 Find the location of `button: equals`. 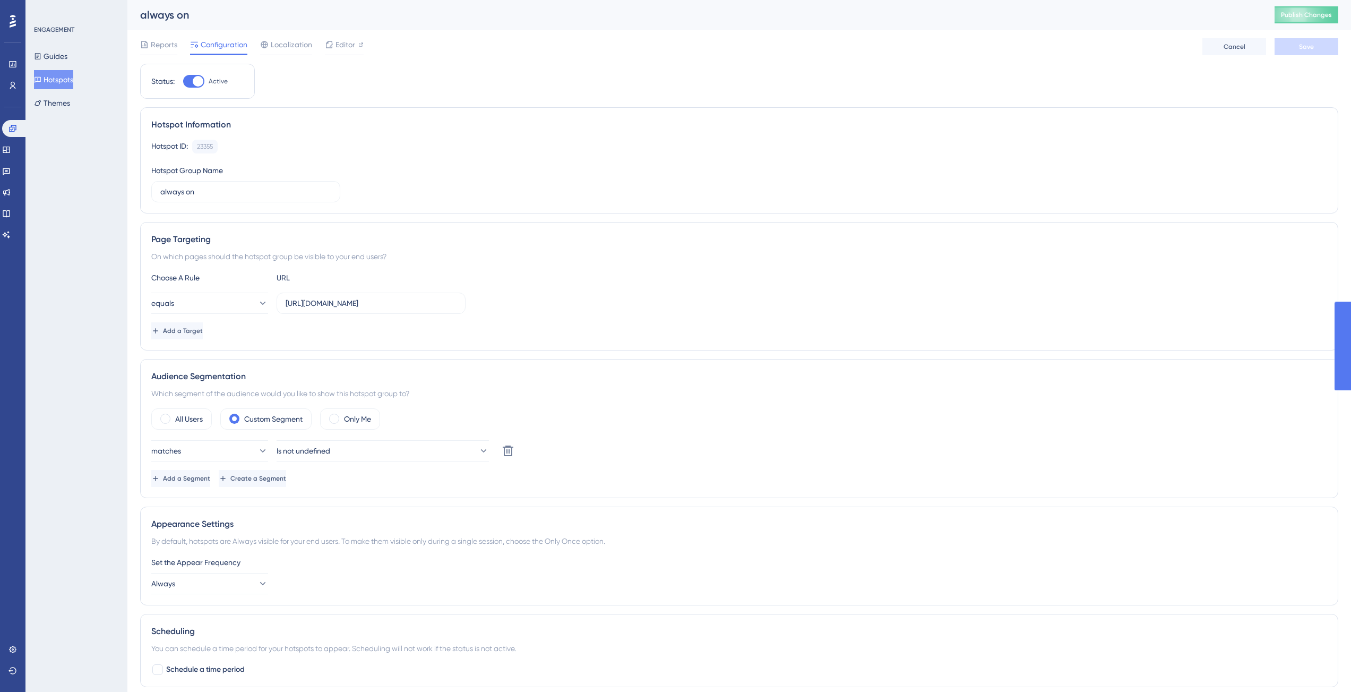

button: equals is located at coordinates (210, 303).